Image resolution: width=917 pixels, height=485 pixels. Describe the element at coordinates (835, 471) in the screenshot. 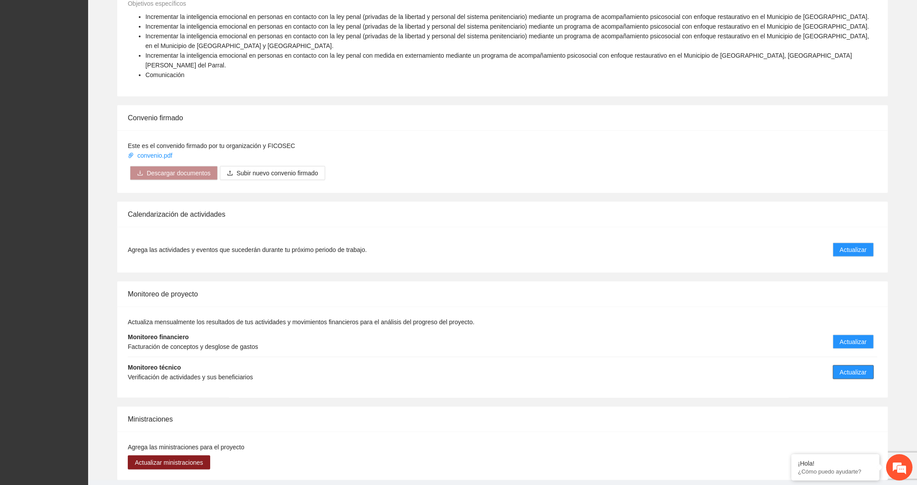

I see `p: ¿Cómo puedo ayudarte?` at that location.